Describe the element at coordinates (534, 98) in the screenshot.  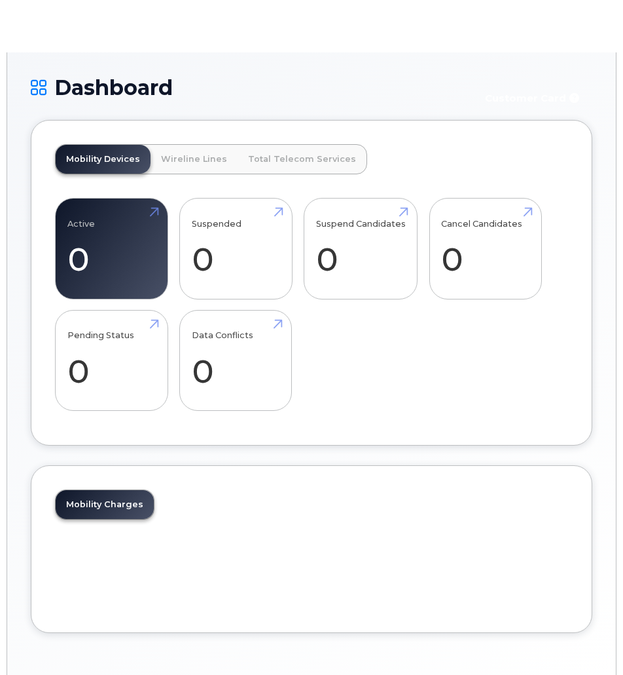
I see `button: Customer Card` at that location.